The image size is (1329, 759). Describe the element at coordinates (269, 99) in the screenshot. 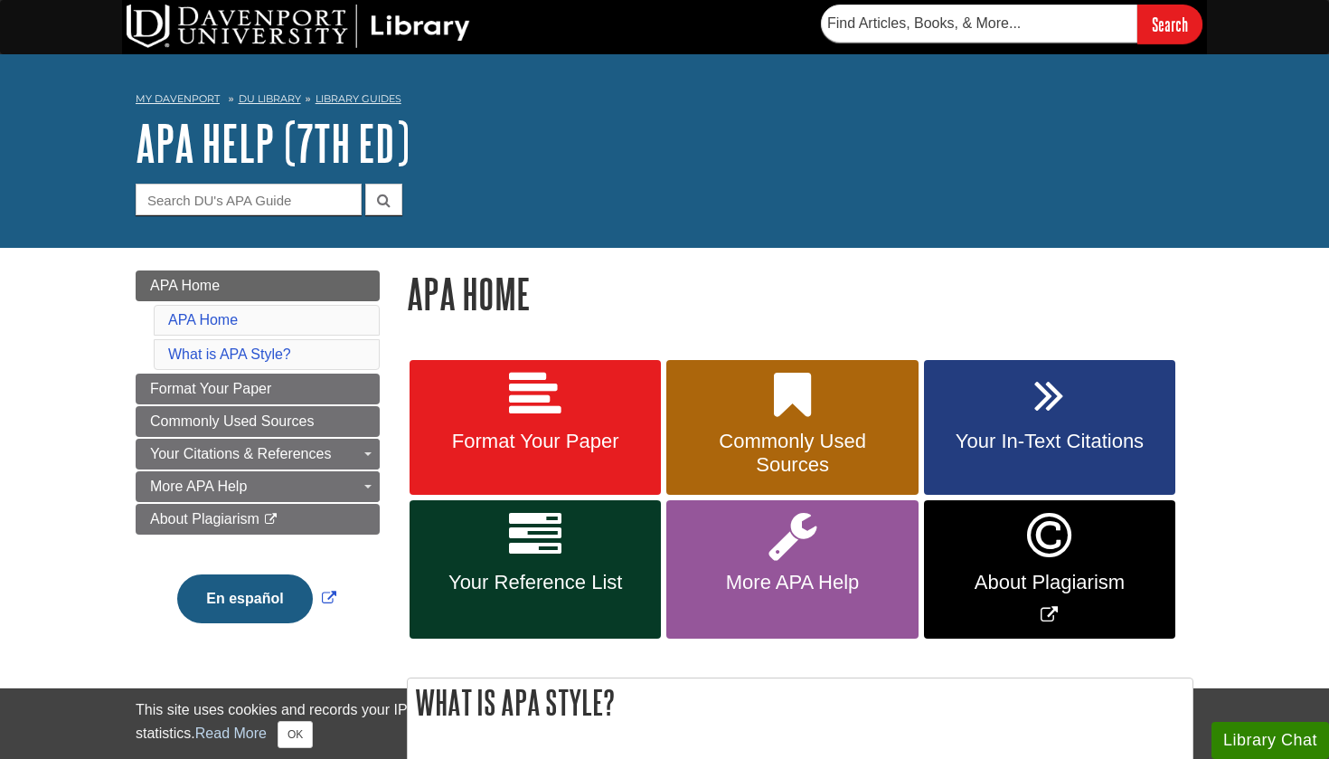

I see `a: DU Library` at that location.